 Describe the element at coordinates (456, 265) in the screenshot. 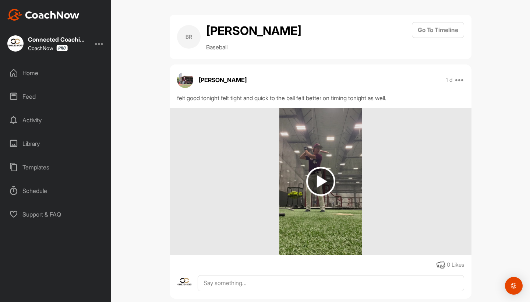

I see `div: 0 Likes` at that location.